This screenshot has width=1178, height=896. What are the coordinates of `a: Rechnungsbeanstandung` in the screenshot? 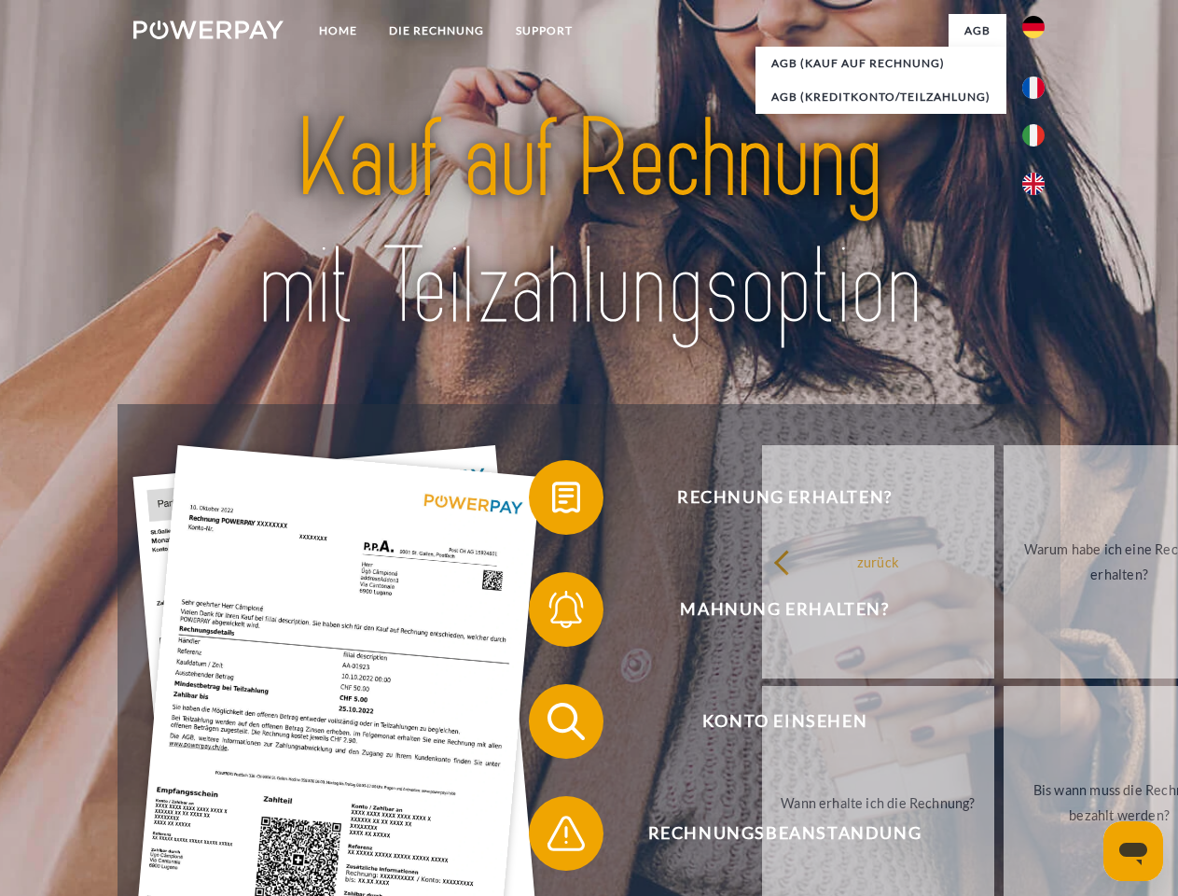 It's located at (771, 833).